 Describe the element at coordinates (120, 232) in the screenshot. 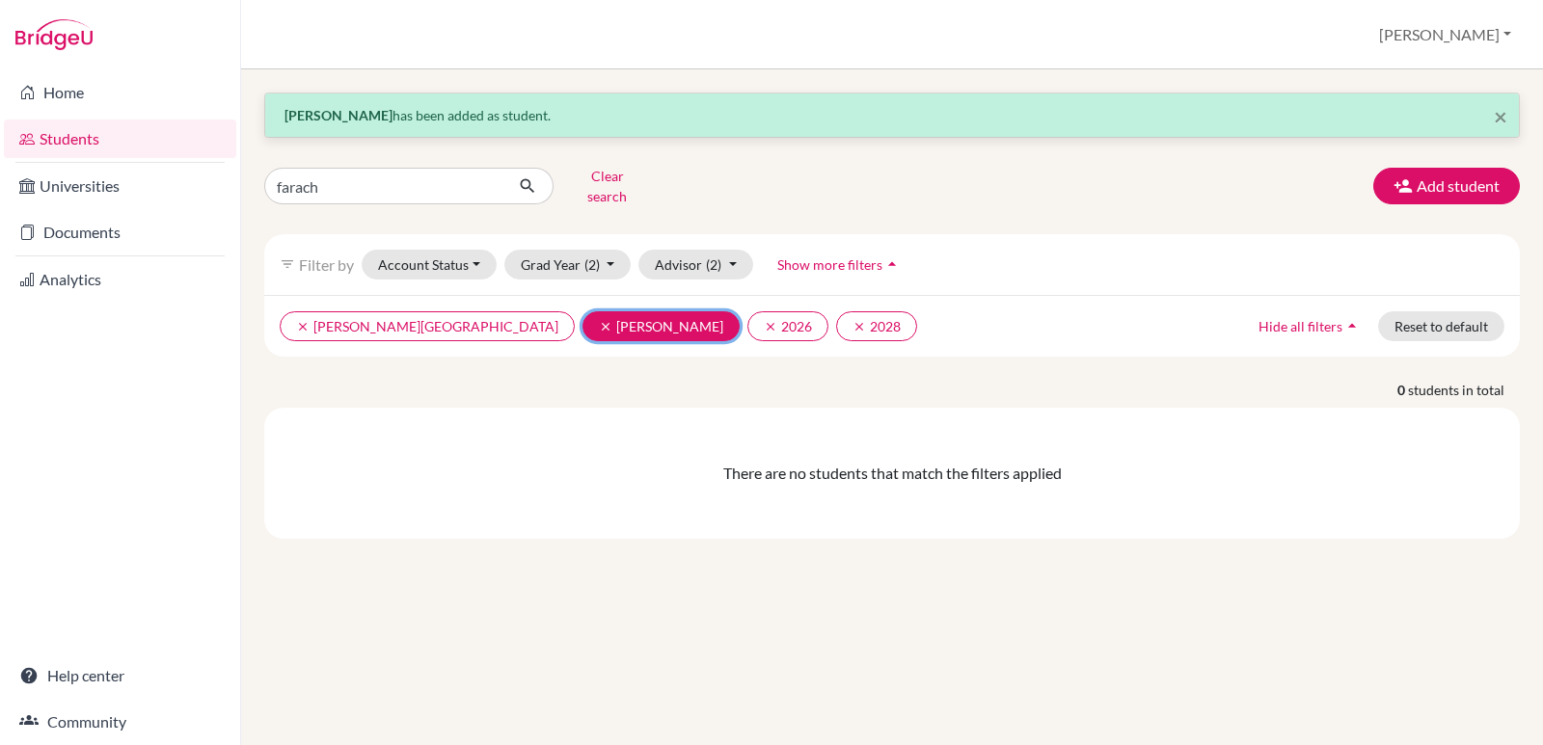

I see `a: Documents` at that location.